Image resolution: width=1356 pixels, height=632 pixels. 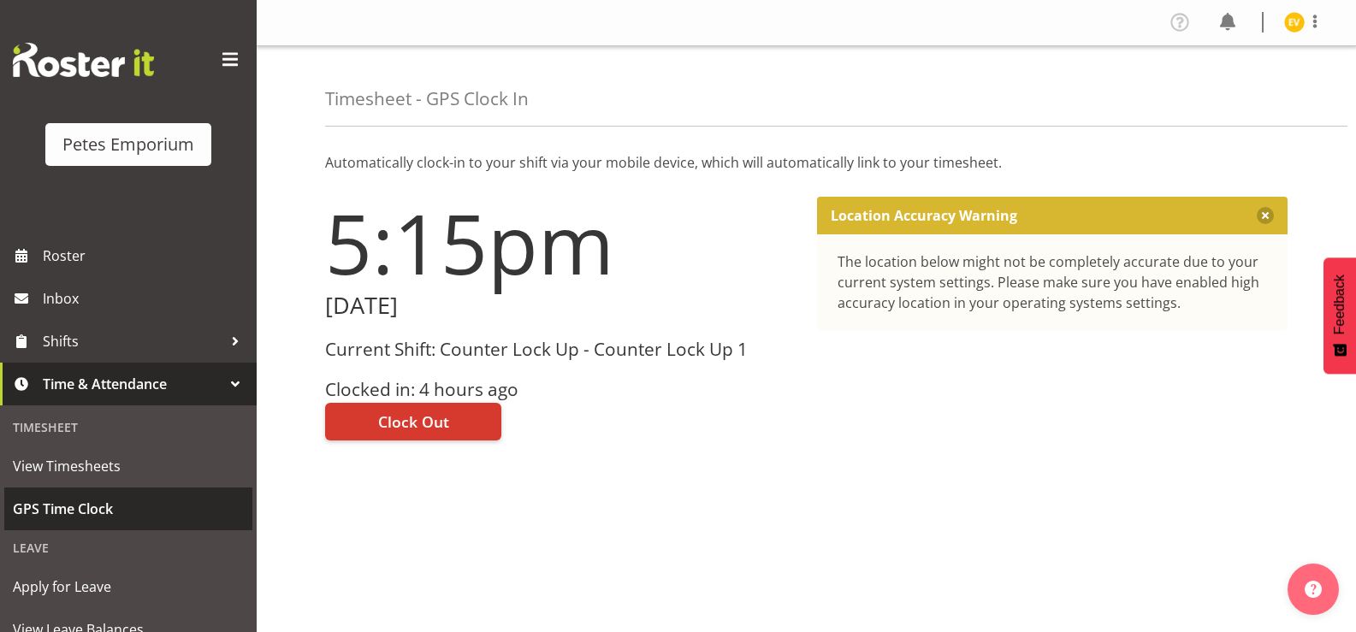 What do you see at coordinates (83, 60) in the screenshot?
I see `img: Rosterit website logo` at bounding box center [83, 60].